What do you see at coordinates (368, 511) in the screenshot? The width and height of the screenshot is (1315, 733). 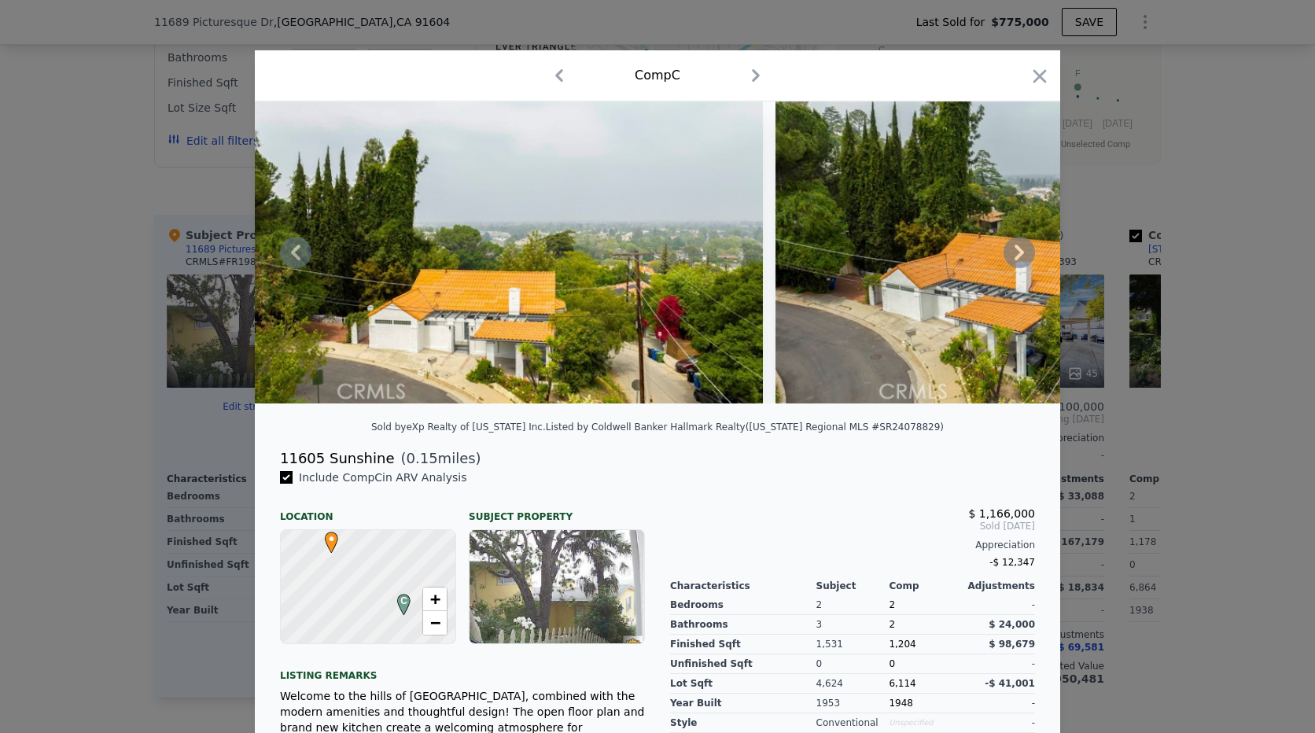 I see `div: Location` at bounding box center [368, 511].